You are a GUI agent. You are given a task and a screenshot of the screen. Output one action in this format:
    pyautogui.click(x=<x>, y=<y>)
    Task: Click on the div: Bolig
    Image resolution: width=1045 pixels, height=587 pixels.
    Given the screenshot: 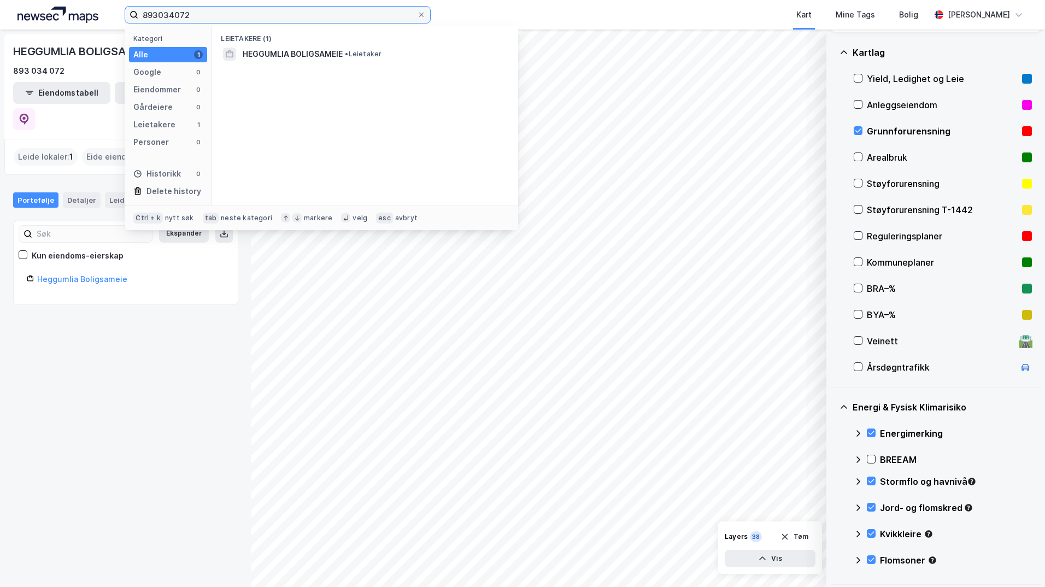 What is the action you would take?
    pyautogui.click(x=908, y=15)
    